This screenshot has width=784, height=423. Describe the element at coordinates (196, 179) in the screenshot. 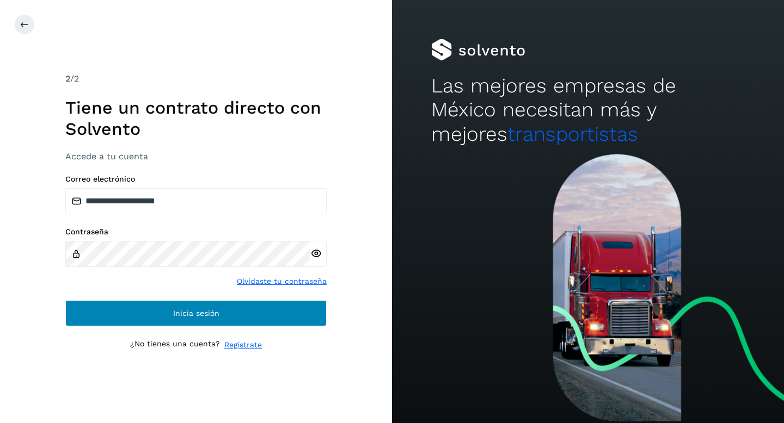

I see `label: Correo electrónico` at that location.